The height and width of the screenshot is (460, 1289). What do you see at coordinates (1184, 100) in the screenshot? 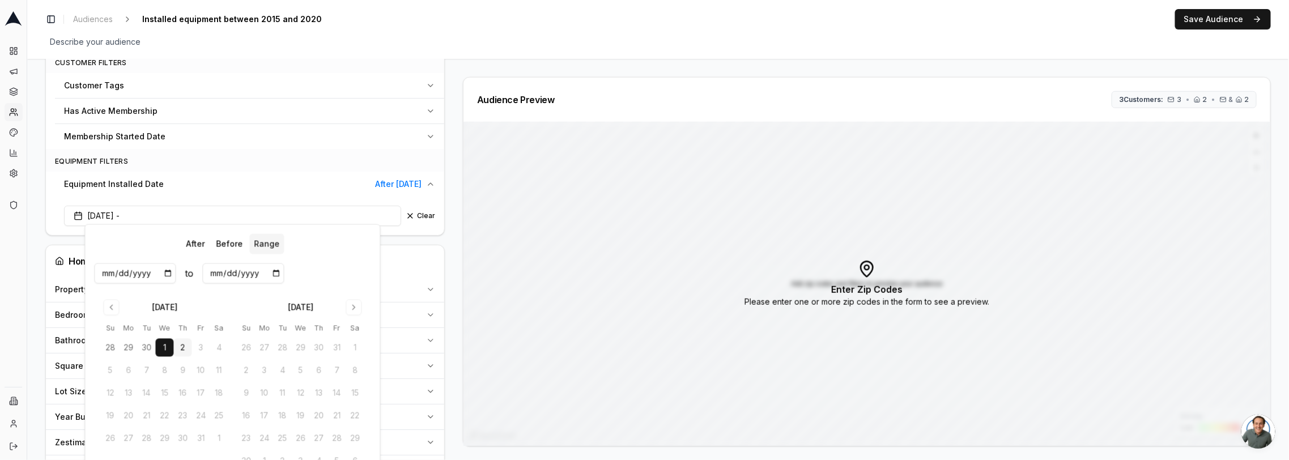
I see `button: 3Customers:3•2•&2` at bounding box center [1184, 100].